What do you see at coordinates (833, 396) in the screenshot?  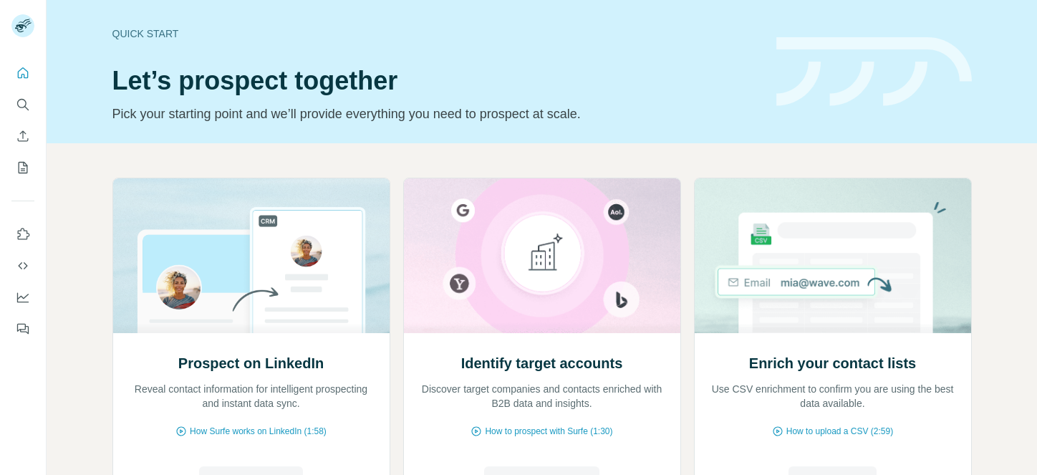 I see `p: Use CSV enrichment to confirm you are using the best data available.` at bounding box center [833, 396].